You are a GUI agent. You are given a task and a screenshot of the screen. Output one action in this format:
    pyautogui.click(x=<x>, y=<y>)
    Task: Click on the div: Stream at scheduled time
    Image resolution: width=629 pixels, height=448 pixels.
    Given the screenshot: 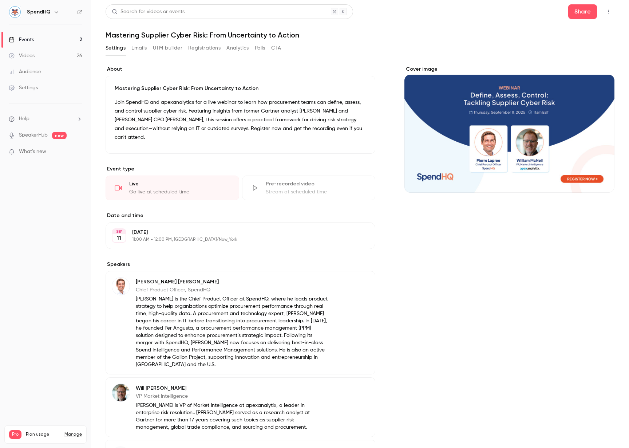 What is the action you would take?
    pyautogui.click(x=316, y=192)
    